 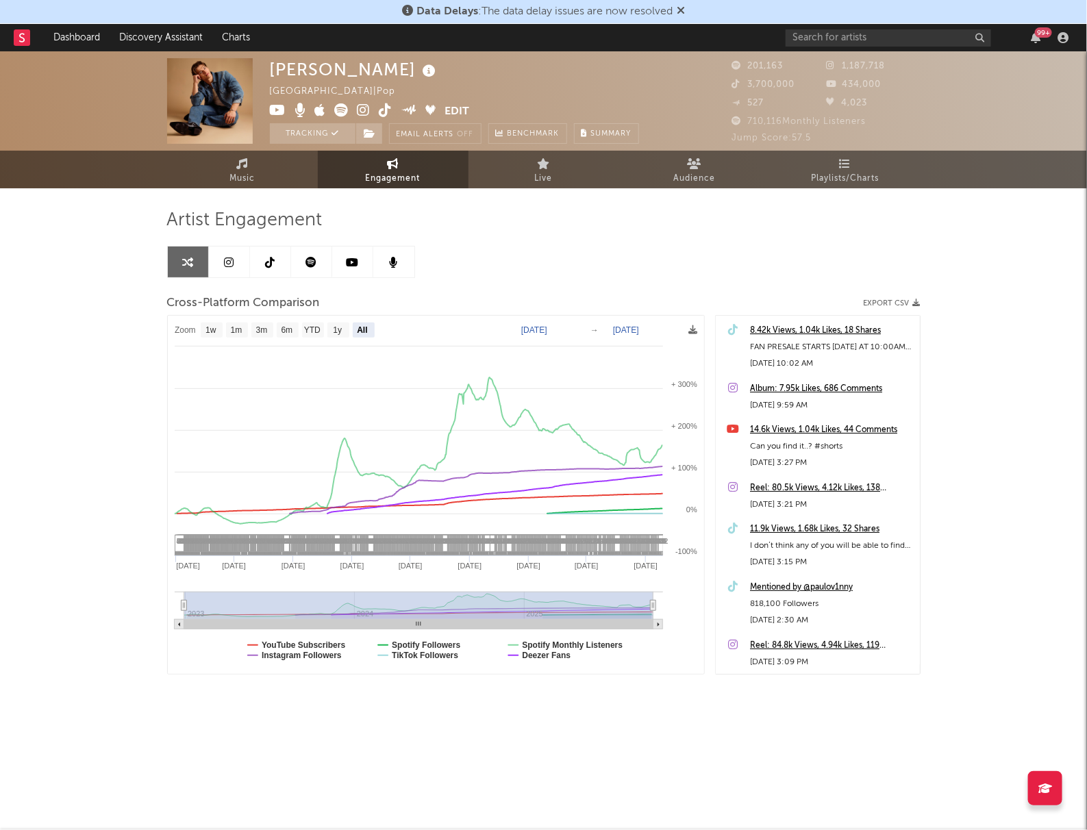 I want to click on em: Off, so click(x=466, y=134).